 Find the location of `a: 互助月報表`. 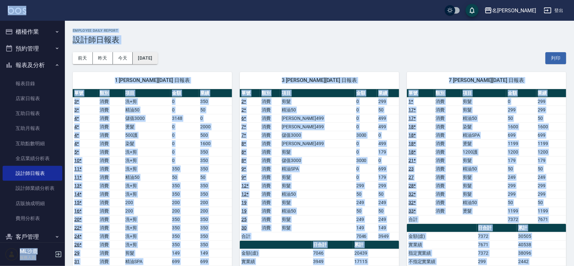

a: 互助月報表 is located at coordinates (32, 128).